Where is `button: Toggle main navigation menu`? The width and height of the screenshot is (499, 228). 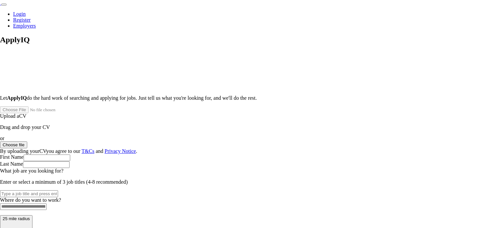
button: Toggle main navigation menu is located at coordinates (4, 5).